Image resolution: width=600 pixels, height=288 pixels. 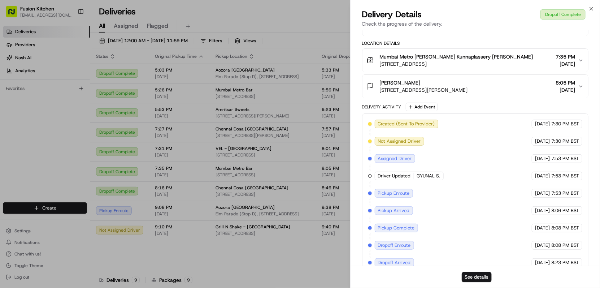 I want to click on img: Joana Marie Avellanoza, so click(x=13, y=130).